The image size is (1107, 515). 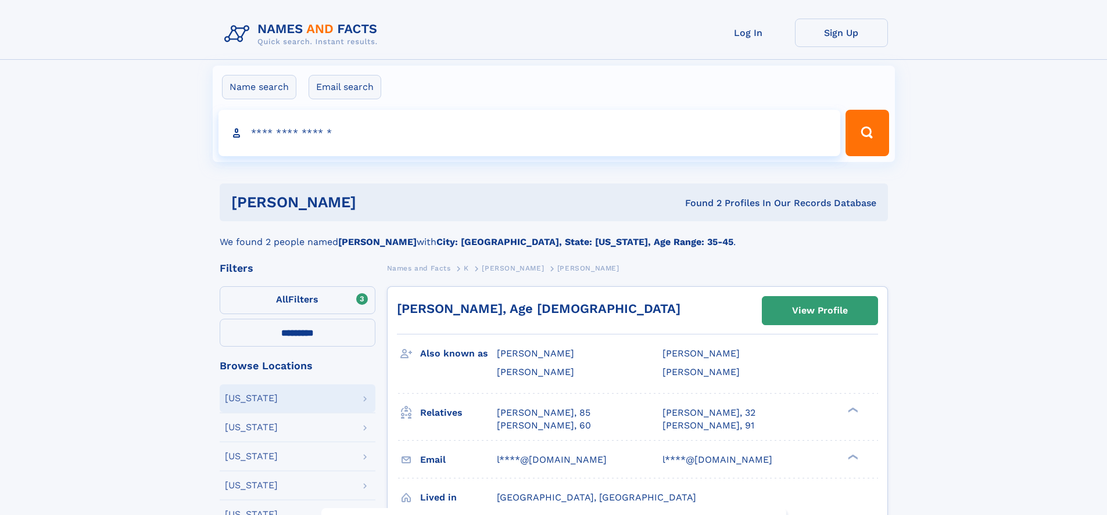 What do you see at coordinates (748, 33) in the screenshot?
I see `a: Log In` at bounding box center [748, 33].